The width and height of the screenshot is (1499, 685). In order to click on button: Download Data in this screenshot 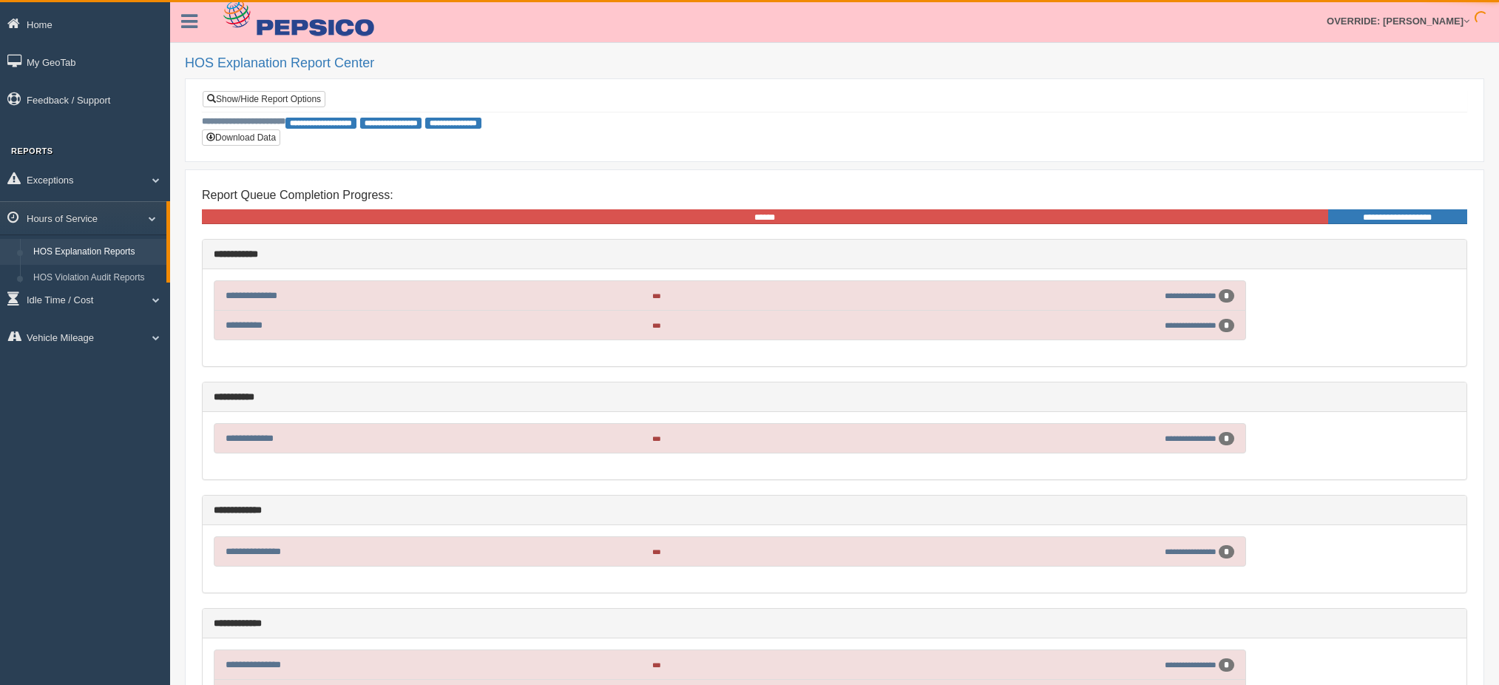, I will do `click(241, 138)`.